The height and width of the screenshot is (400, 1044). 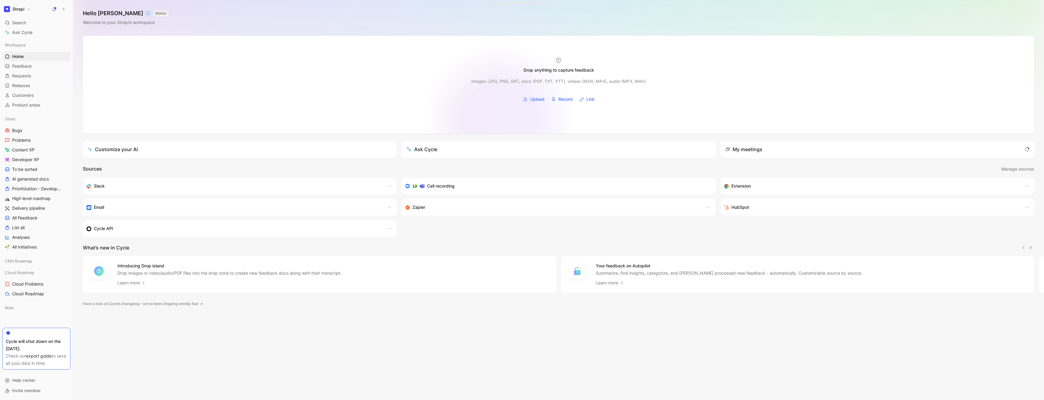 I want to click on span: Releases, so click(x=21, y=86).